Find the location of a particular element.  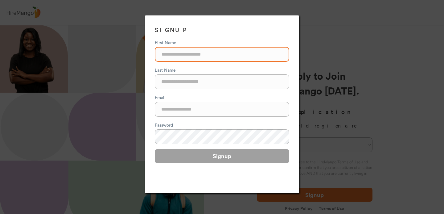

div: Password is located at coordinates (222, 124).